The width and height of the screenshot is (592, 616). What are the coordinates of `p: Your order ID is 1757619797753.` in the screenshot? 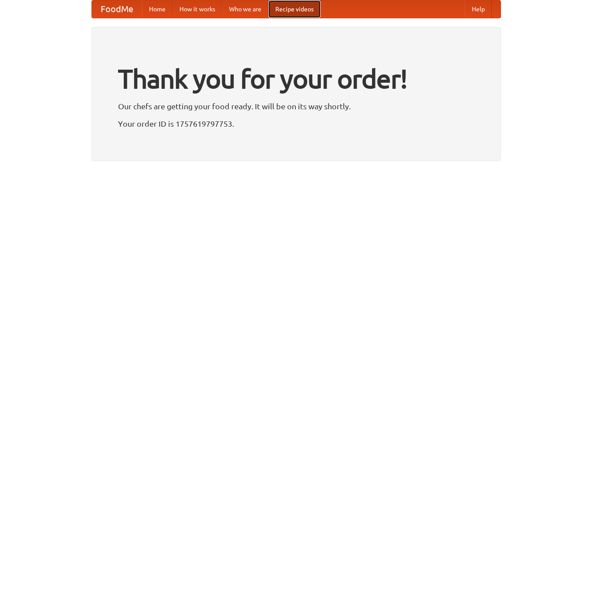 It's located at (296, 124).